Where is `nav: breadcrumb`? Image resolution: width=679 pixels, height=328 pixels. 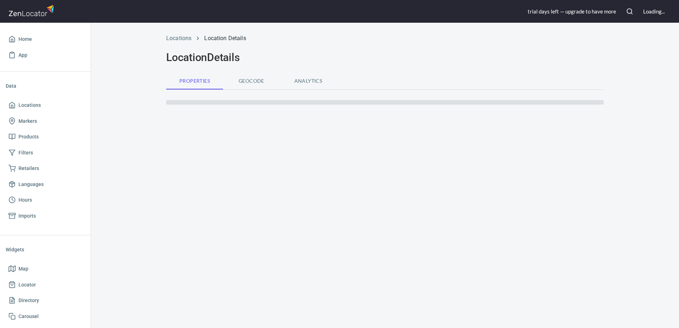 nav: breadcrumb is located at coordinates (385, 38).